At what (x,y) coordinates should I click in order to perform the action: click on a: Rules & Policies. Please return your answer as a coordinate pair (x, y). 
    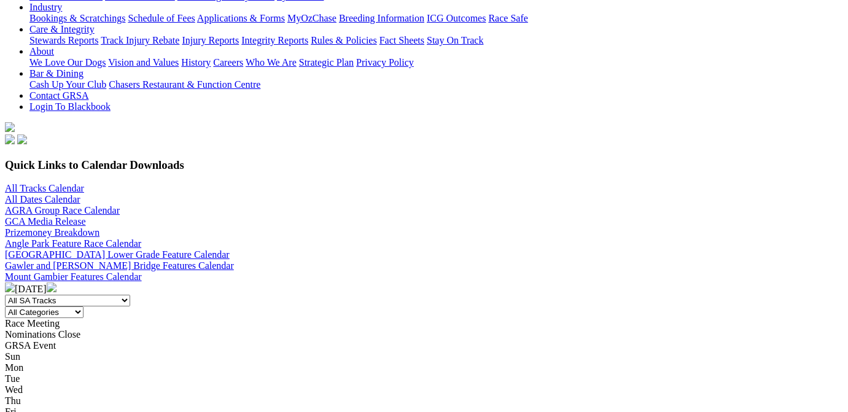
    Looking at the image, I should click on (344, 40).